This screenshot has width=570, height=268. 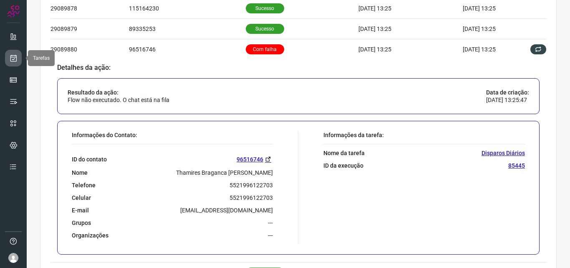 I want to click on p: Flow não executado. O chat está na fila, so click(x=119, y=100).